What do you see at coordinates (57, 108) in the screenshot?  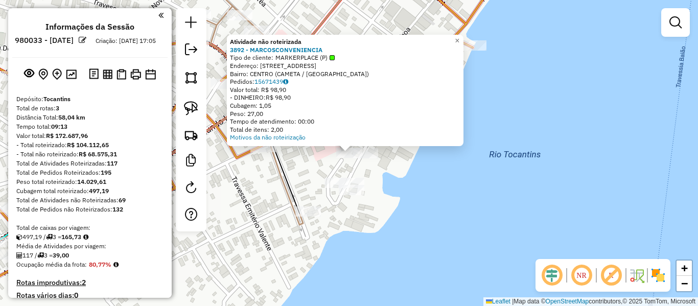 I see `strong: 3` at bounding box center [57, 108].